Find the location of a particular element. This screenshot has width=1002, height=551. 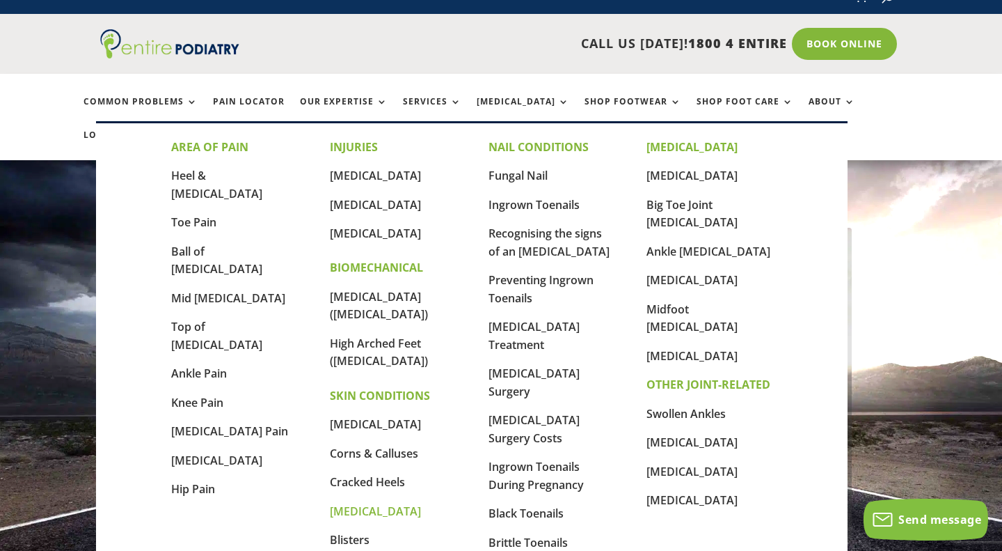

a: Toe Pain is located at coordinates (193, 222).